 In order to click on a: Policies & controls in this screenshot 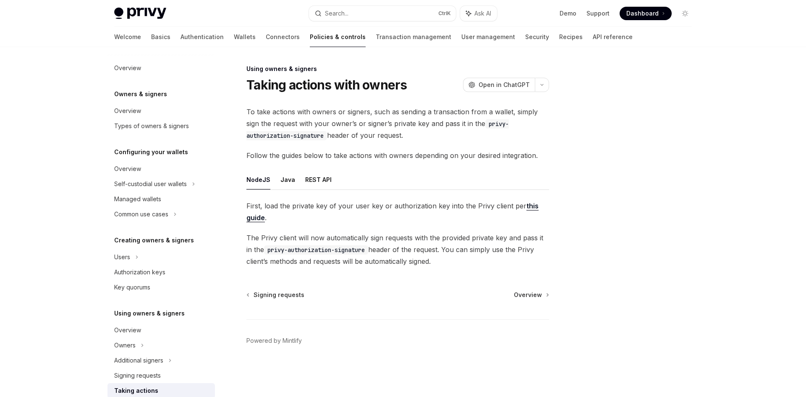, I will do `click(337, 37)`.